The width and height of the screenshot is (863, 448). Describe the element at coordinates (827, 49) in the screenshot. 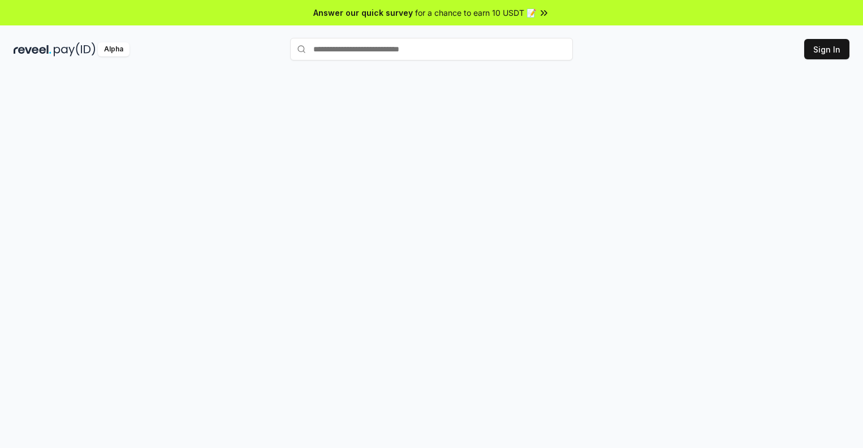

I see `button: Sign In` at that location.